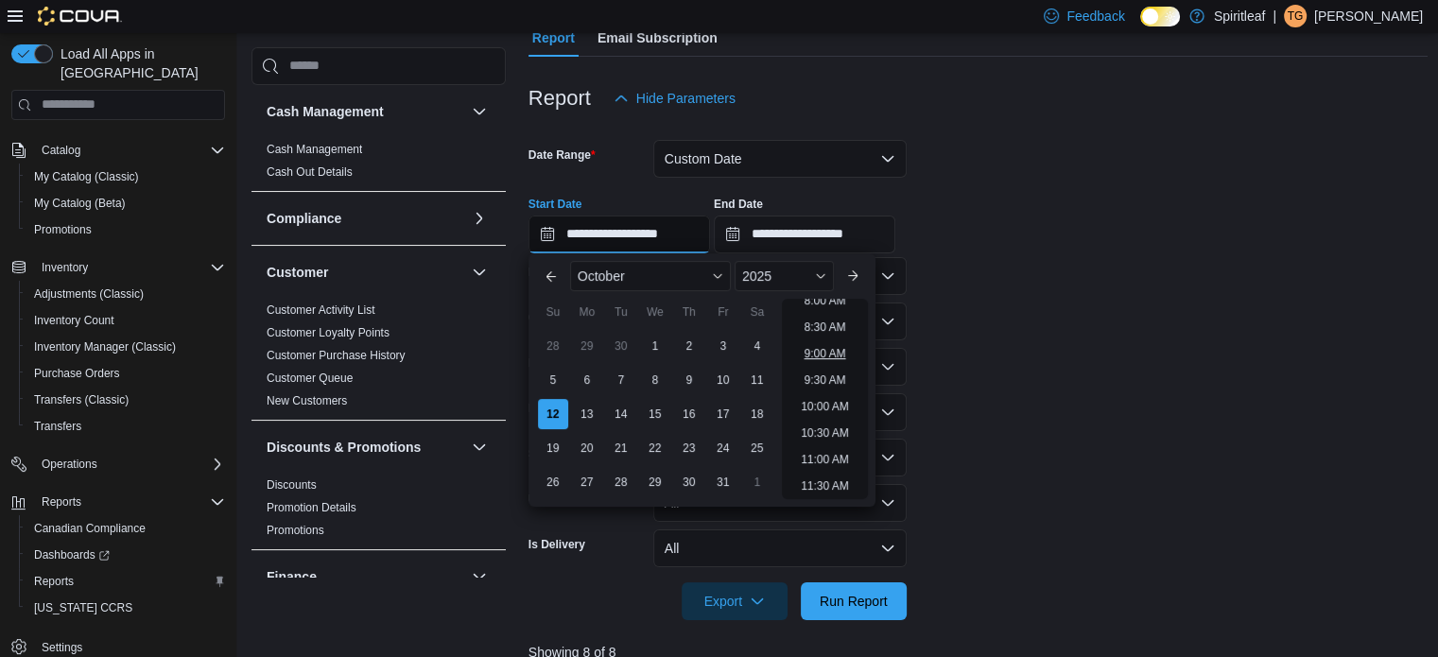 Image resolution: width=1438 pixels, height=657 pixels. I want to click on div: day-16, so click(689, 414).